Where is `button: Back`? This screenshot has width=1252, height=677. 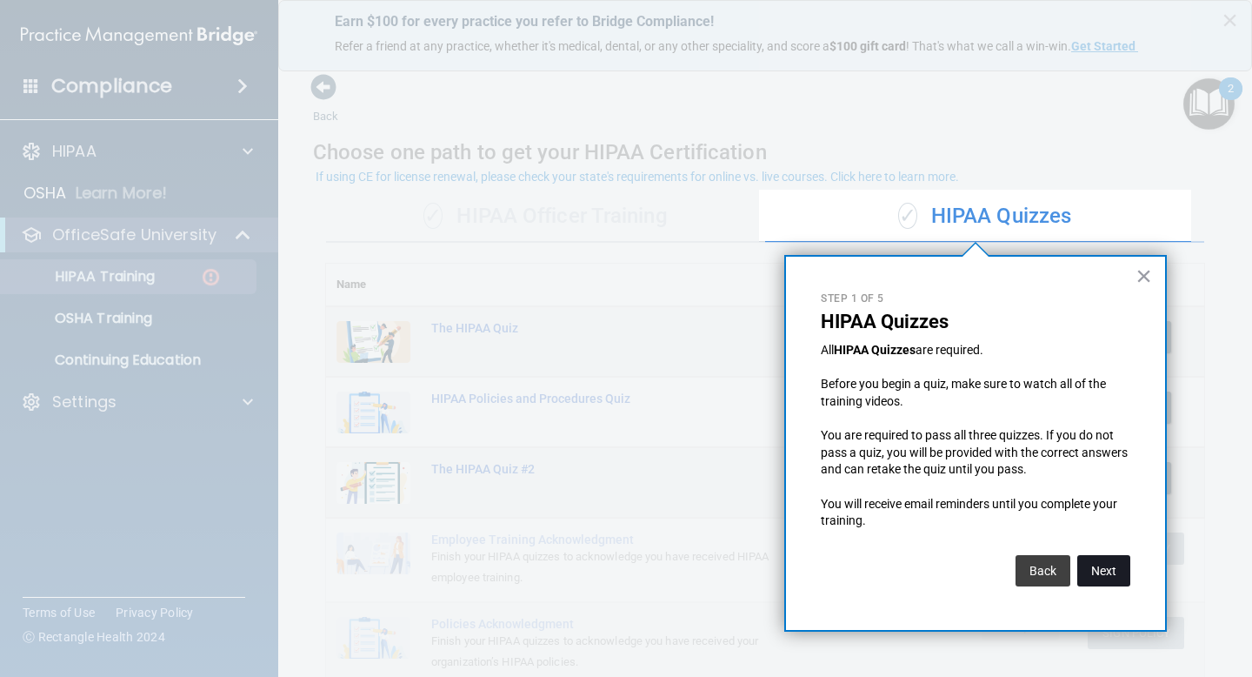 button: Back is located at coordinates (1043, 570).